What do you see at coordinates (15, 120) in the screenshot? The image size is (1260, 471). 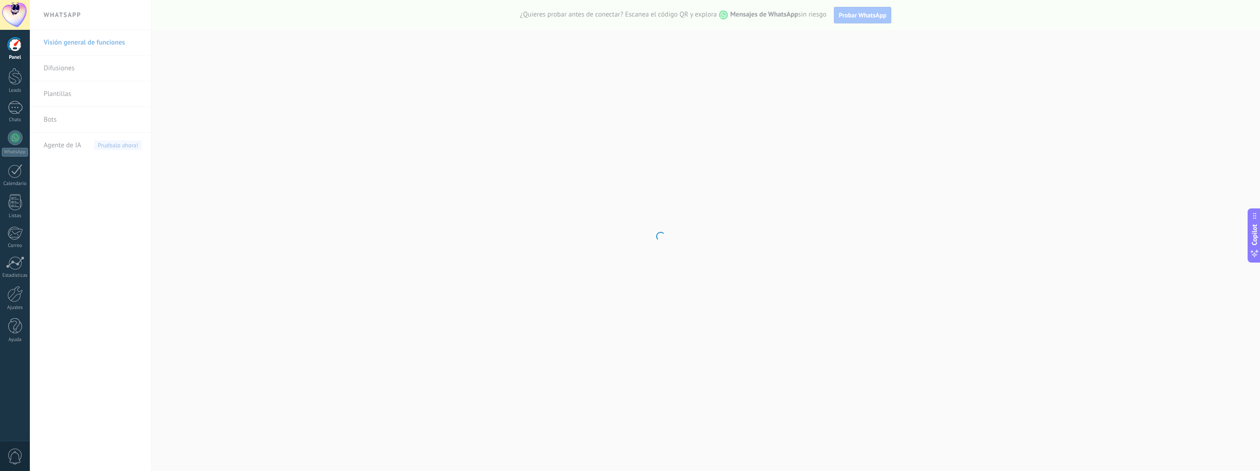 I see `div: Chats` at bounding box center [15, 120].